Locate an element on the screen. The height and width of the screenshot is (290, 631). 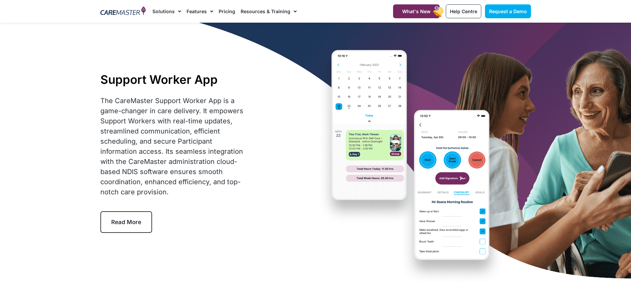
a: What's New is located at coordinates (416, 11).